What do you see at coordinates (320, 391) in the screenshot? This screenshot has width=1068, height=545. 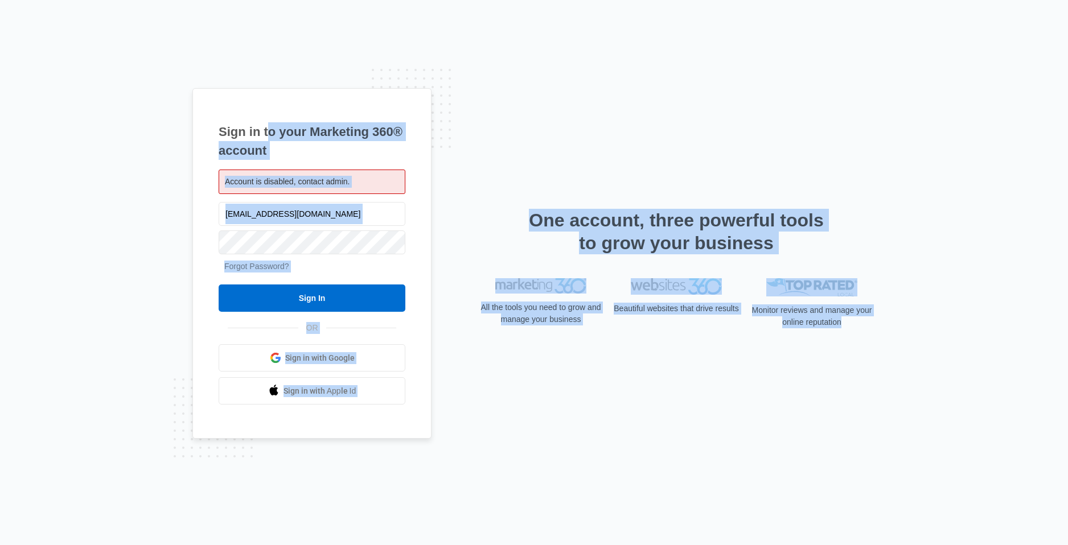 I see `span: Sign in with Apple Id` at bounding box center [320, 391].